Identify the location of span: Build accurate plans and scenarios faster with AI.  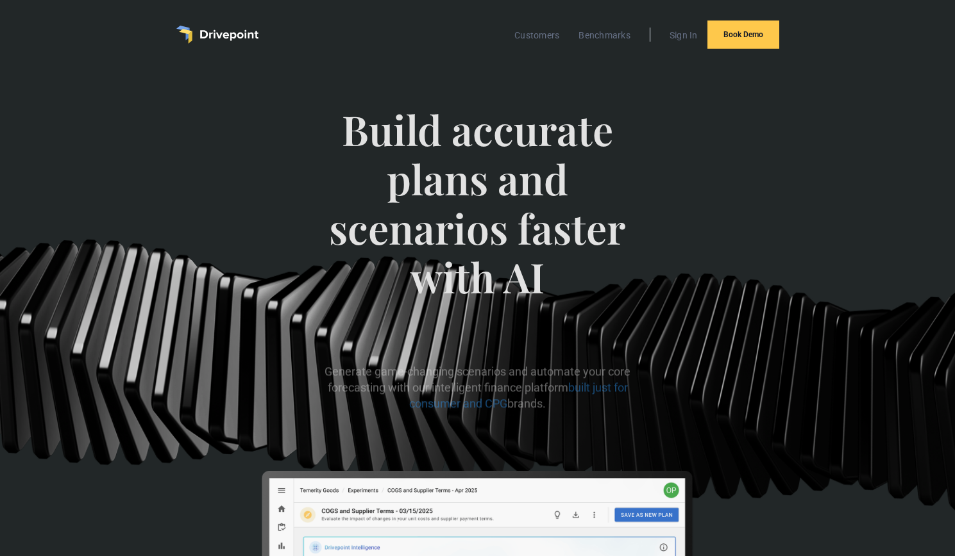
(477, 216).